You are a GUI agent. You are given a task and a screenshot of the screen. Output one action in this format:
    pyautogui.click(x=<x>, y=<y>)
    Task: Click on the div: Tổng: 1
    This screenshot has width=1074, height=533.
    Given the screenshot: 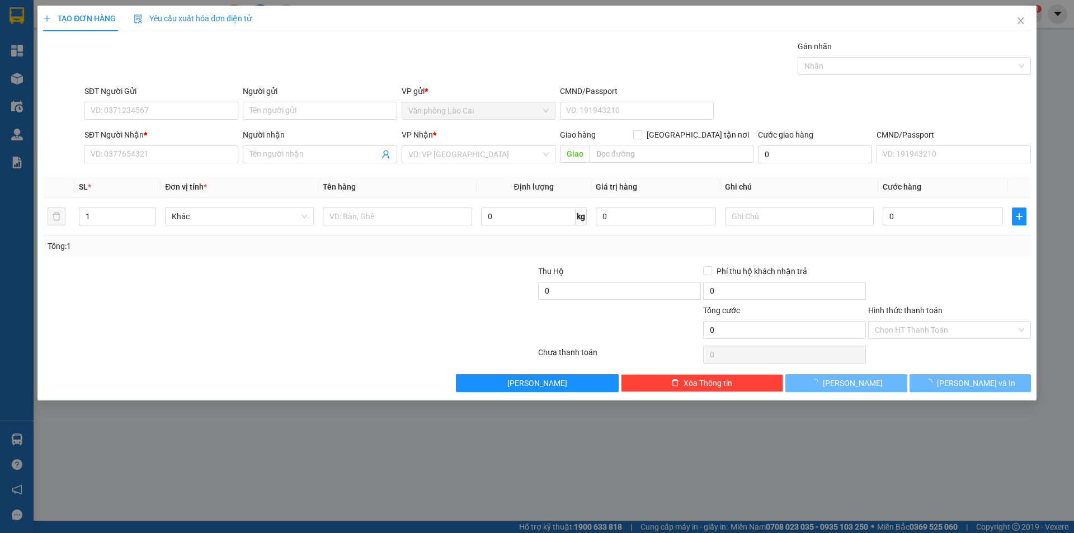 What is the action you would take?
    pyautogui.click(x=231, y=246)
    